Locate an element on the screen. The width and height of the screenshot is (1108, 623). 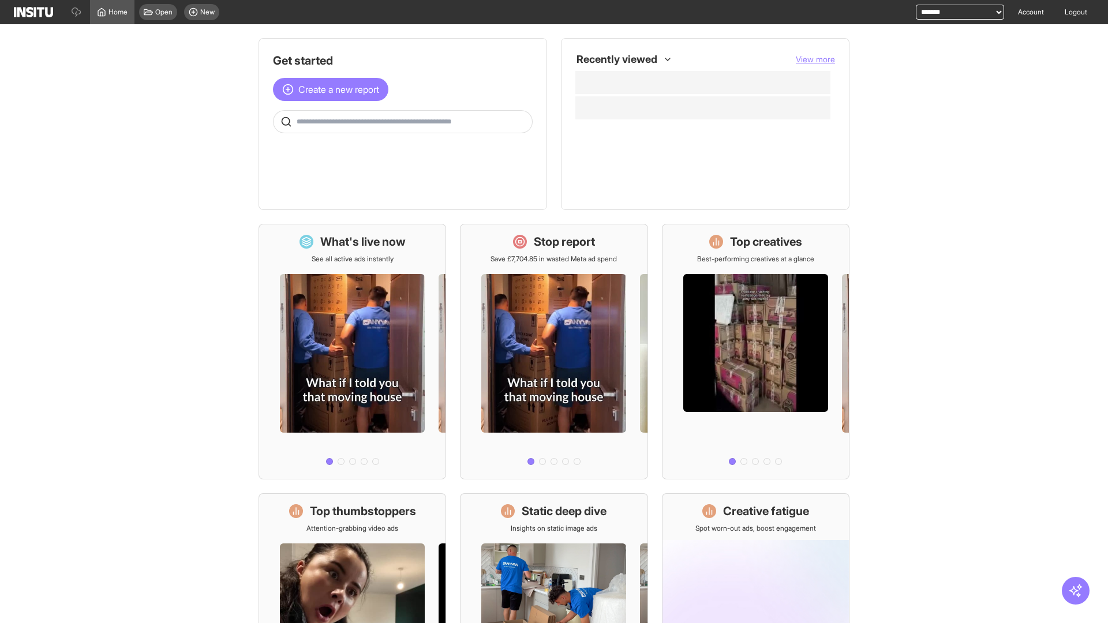
span: View more is located at coordinates (815, 59).